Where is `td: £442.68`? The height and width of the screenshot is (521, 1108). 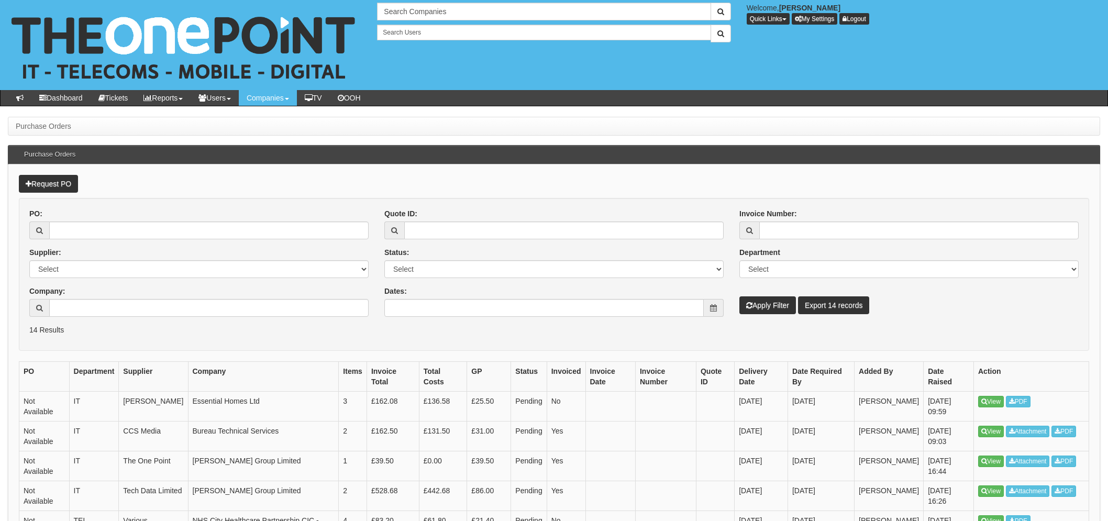 td: £442.68 is located at coordinates (443, 496).